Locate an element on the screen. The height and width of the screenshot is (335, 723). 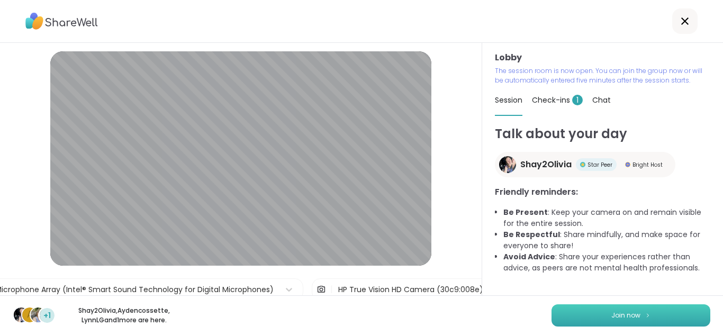
span: +1 is located at coordinates (47, 316).